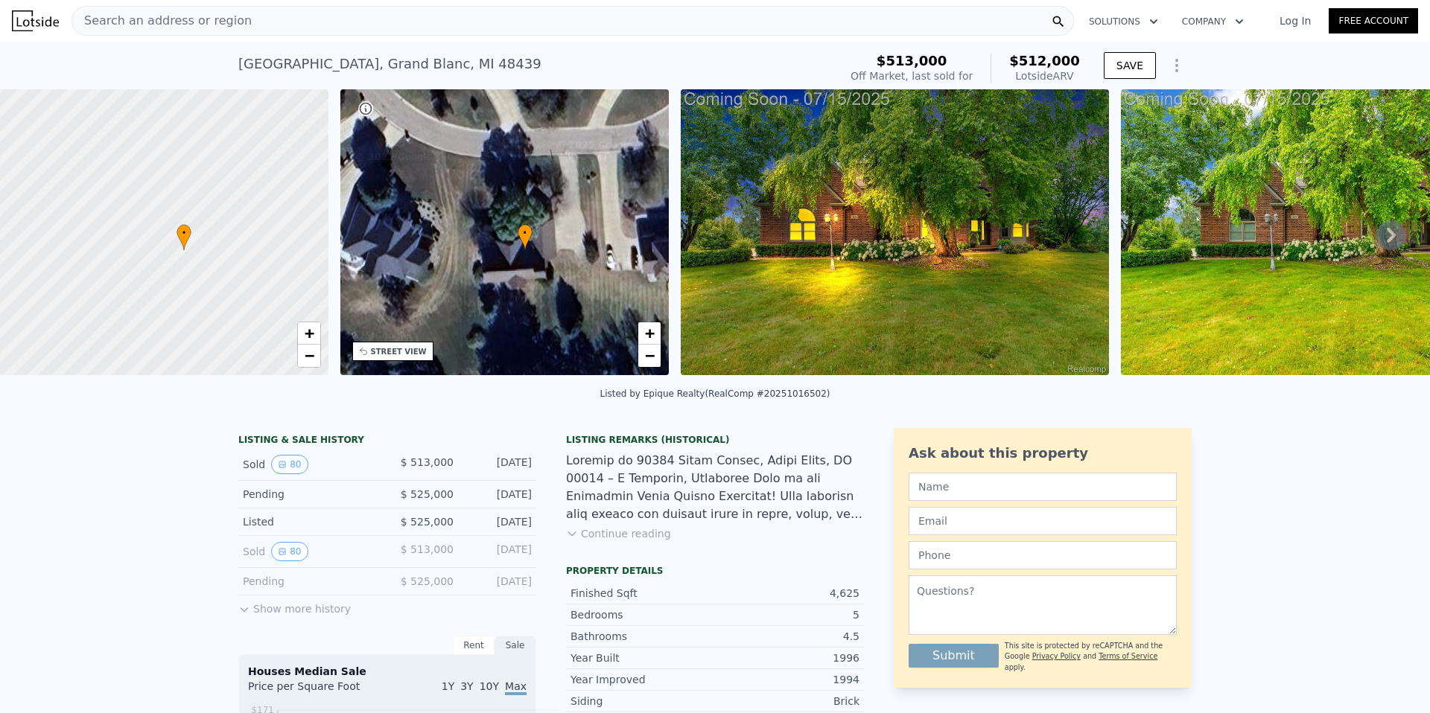 This screenshot has width=1430, height=713. I want to click on img: Lotside, so click(35, 21).